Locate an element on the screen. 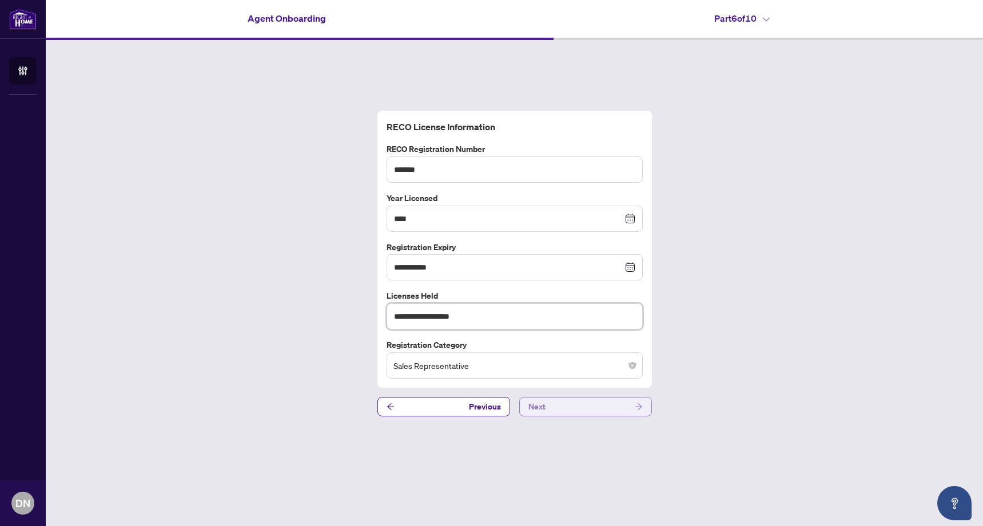  button: Previous is located at coordinates (444, 407).